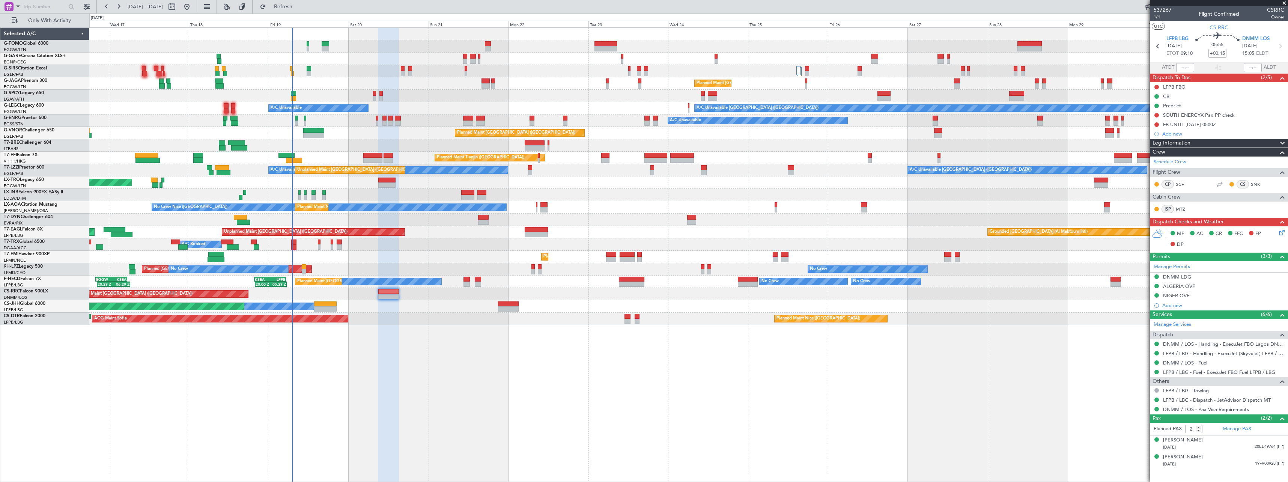 The width and height of the screenshot is (1288, 482). Describe the element at coordinates (15, 248) in the screenshot. I see `a: DGAA/ACC` at that location.